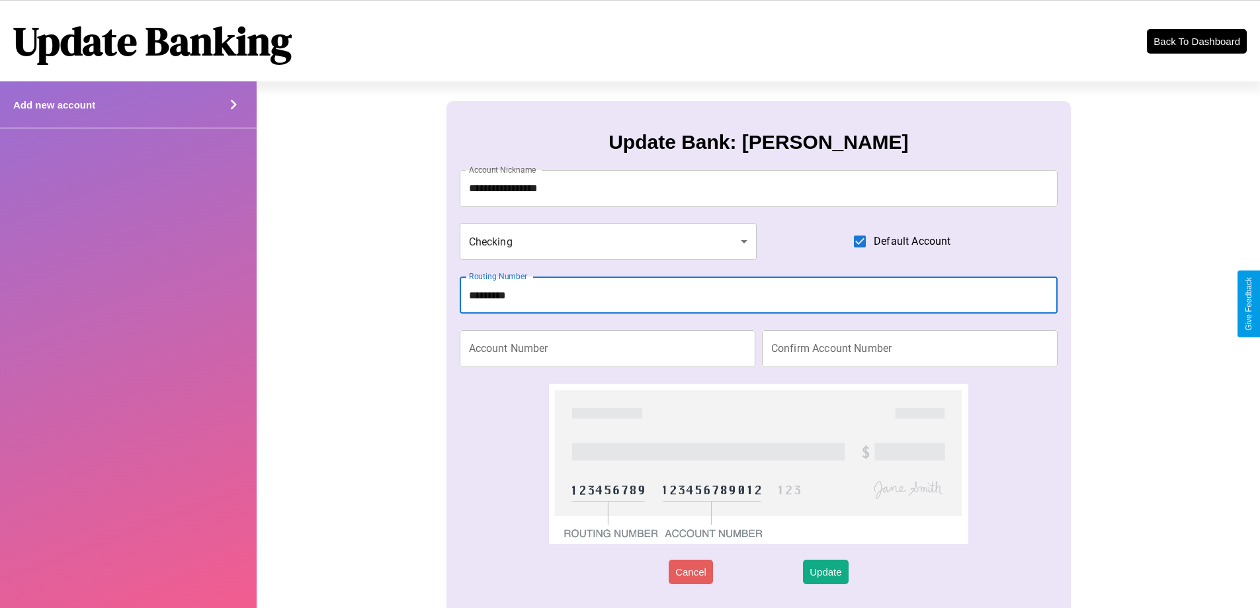  What do you see at coordinates (825, 571) in the screenshot?
I see `button: Update` at bounding box center [825, 571].